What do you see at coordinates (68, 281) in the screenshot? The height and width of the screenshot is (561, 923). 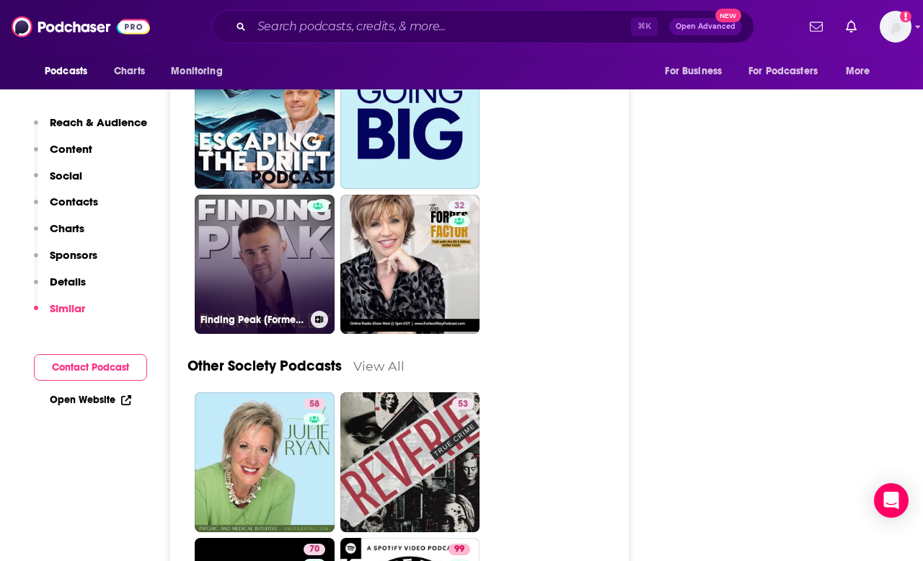 I see `p: Details` at bounding box center [68, 281].